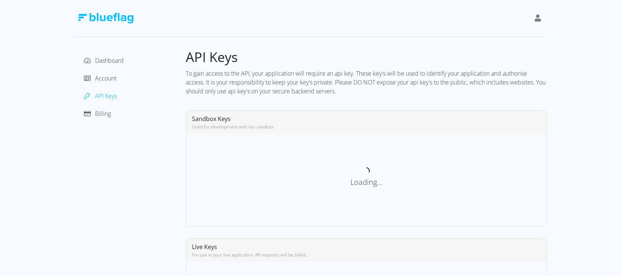 The image size is (622, 276). What do you see at coordinates (366, 182) in the screenshot?
I see `div: Loading...` at bounding box center [366, 182].